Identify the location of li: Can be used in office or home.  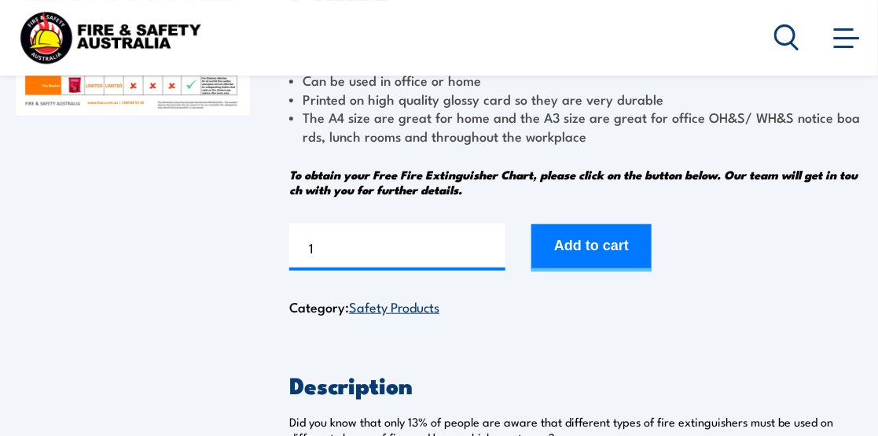
(575, 79).